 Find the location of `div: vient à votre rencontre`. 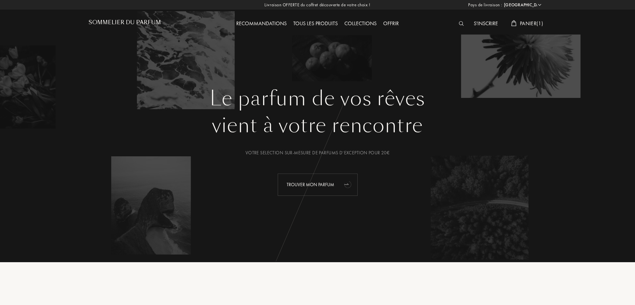

div: vient à votre rencontre is located at coordinates (317, 125).